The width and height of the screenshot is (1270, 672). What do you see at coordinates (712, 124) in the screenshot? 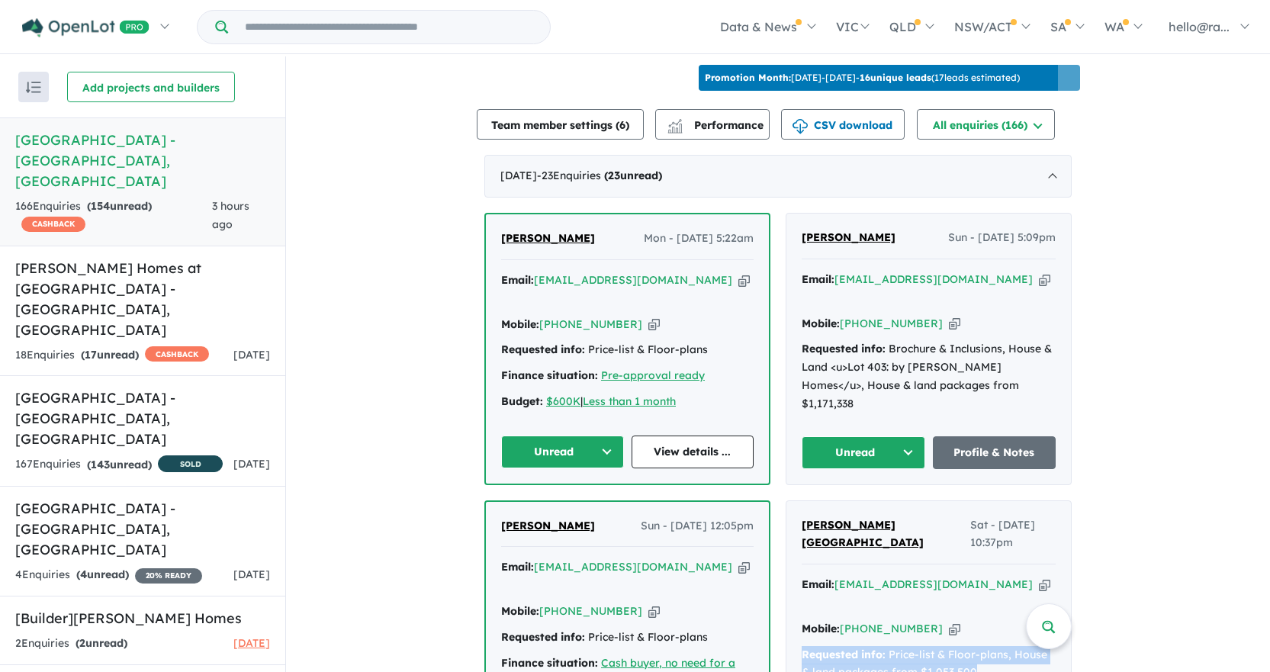
I see `button: Performance` at bounding box center [712, 124].